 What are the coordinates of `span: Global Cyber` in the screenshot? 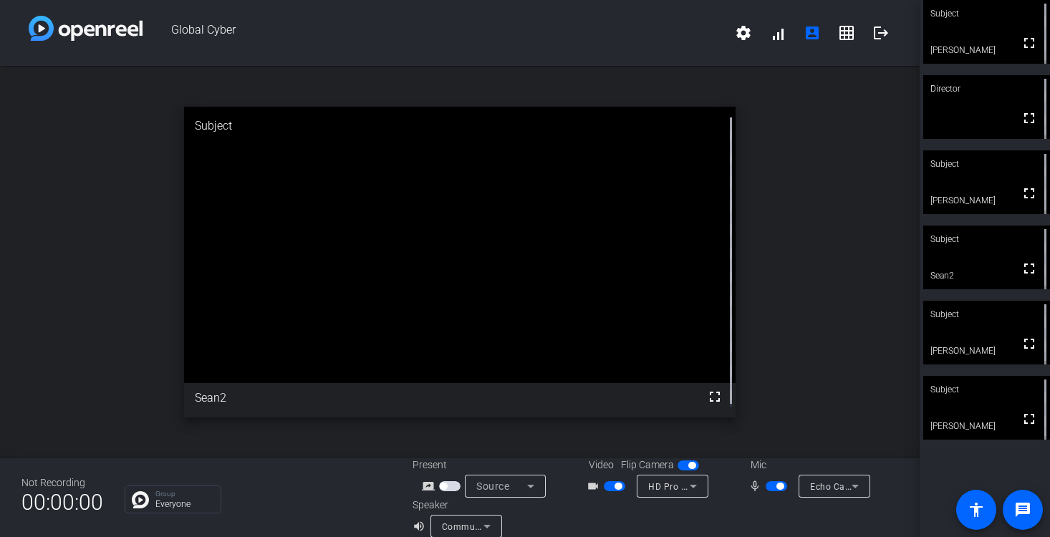 It's located at (434, 33).